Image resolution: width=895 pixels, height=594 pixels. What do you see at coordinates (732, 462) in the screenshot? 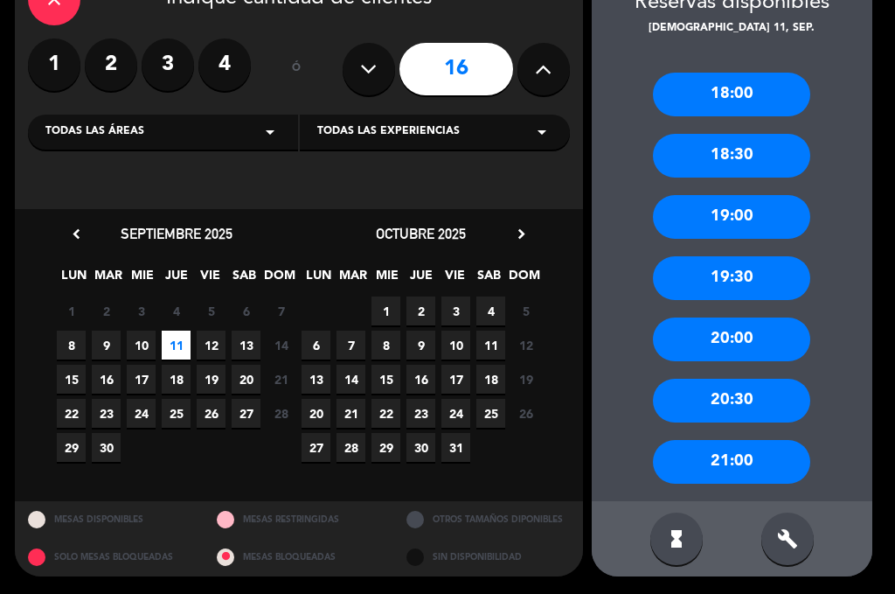
I see `div: 21:00` at bounding box center [732, 462].